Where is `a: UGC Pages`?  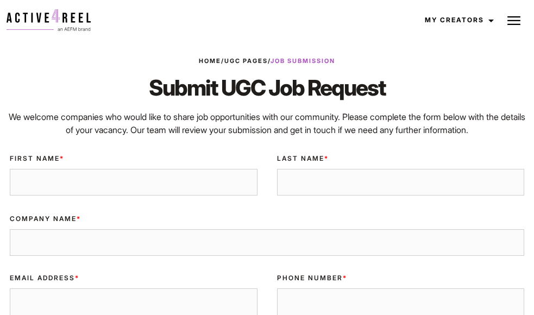 a: UGC Pages is located at coordinates (246, 61).